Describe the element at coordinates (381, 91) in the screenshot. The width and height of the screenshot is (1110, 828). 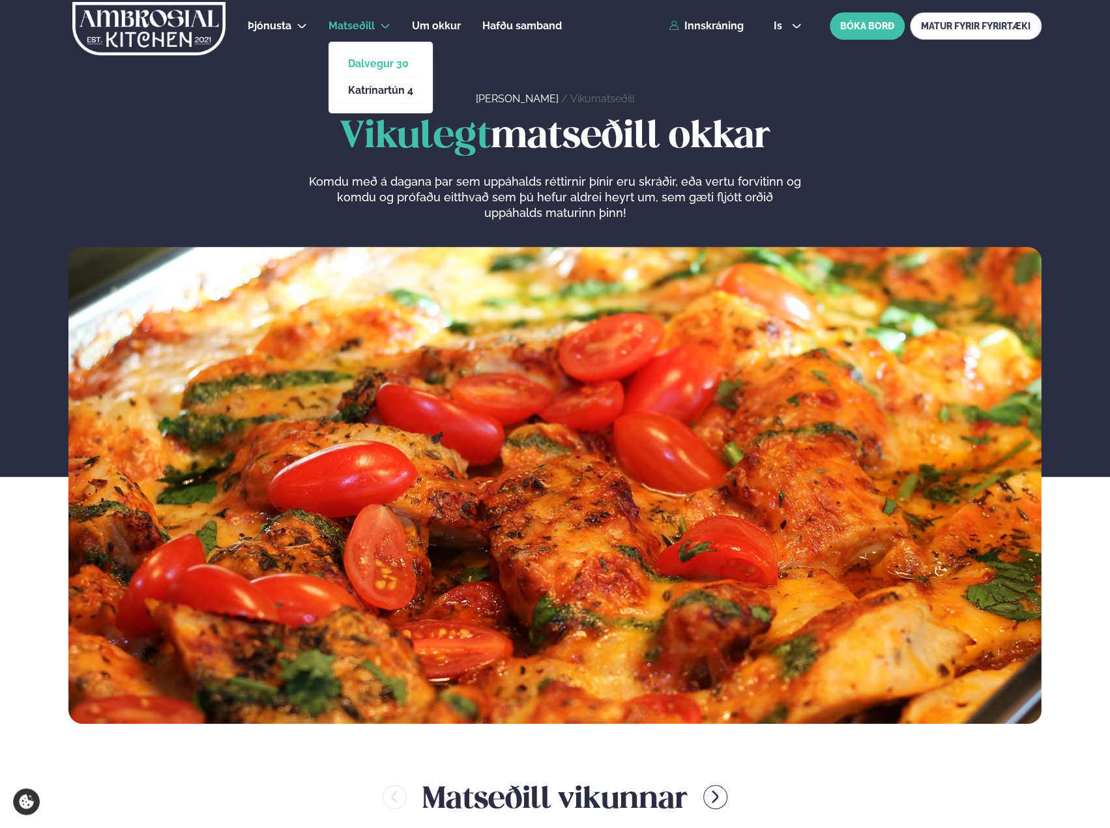
I see `a: Katrínartún 4` at that location.